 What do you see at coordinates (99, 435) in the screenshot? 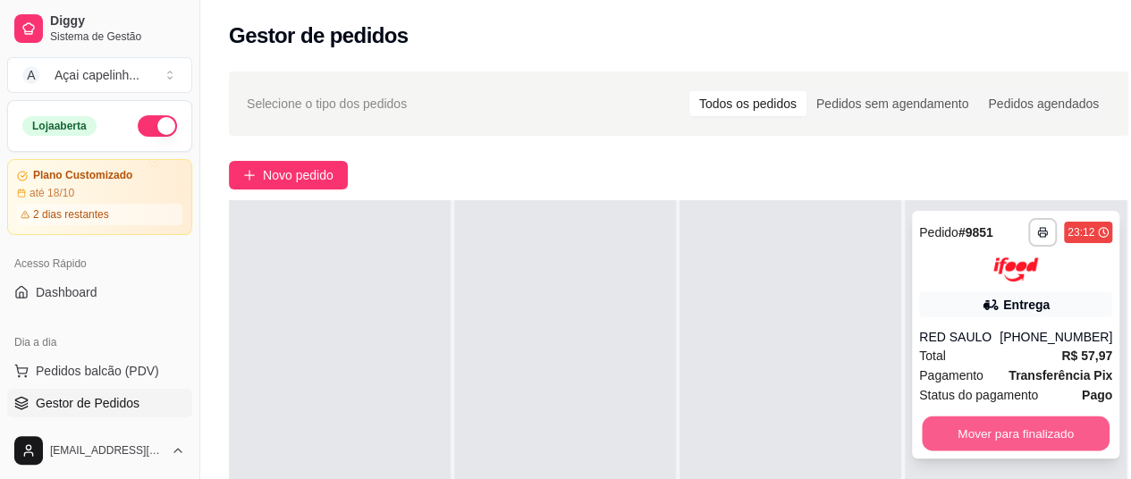
I see `a: Lista de Pedidos` at bounding box center [99, 435].